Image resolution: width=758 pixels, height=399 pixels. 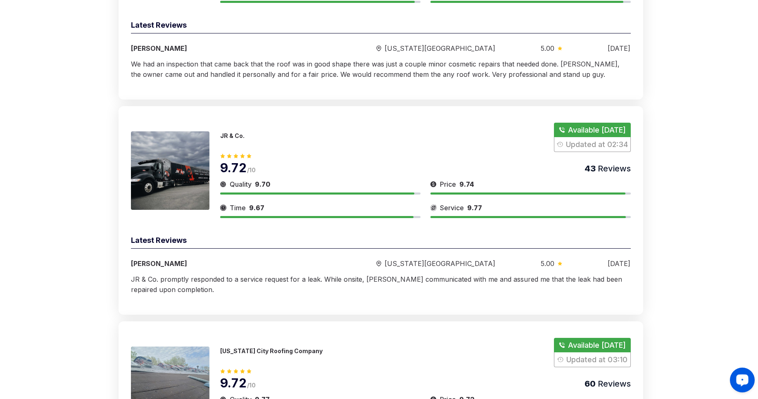 What do you see at coordinates (452, 208) in the screenshot?
I see `span: Service` at bounding box center [452, 208].